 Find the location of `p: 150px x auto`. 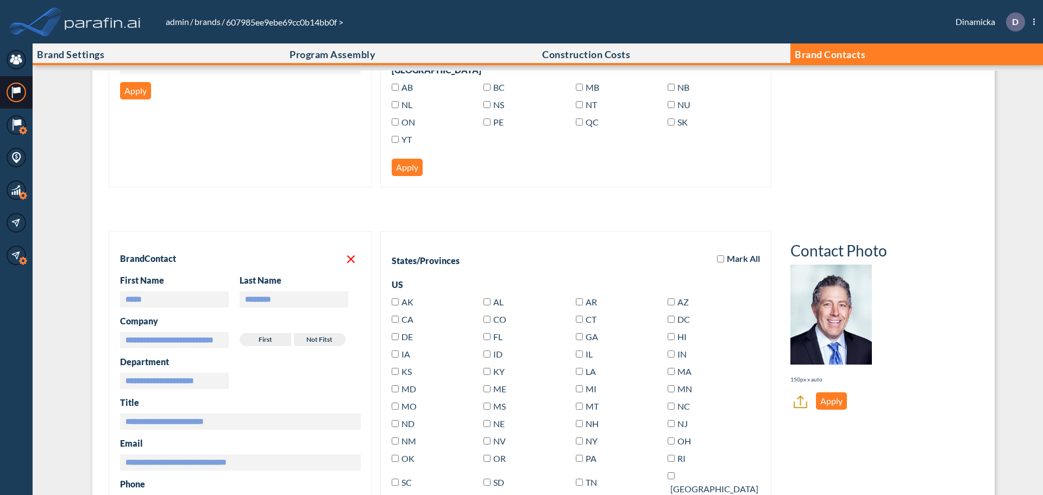

p: 150px x auto is located at coordinates (806, 379).